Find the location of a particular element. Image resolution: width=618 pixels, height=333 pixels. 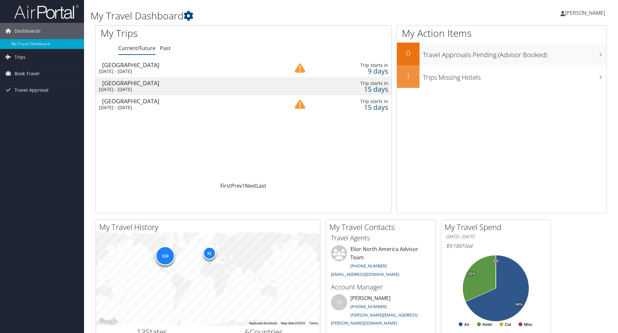

img: airportal-logo.png is located at coordinates (47, 12).